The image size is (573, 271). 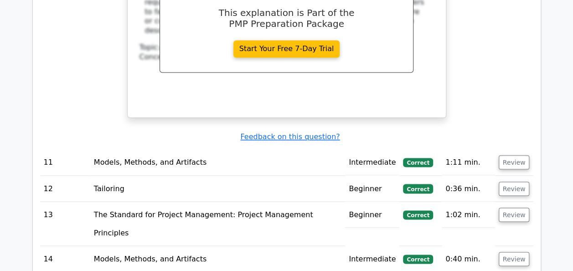 I want to click on u: Feedback on this question?, so click(x=290, y=136).